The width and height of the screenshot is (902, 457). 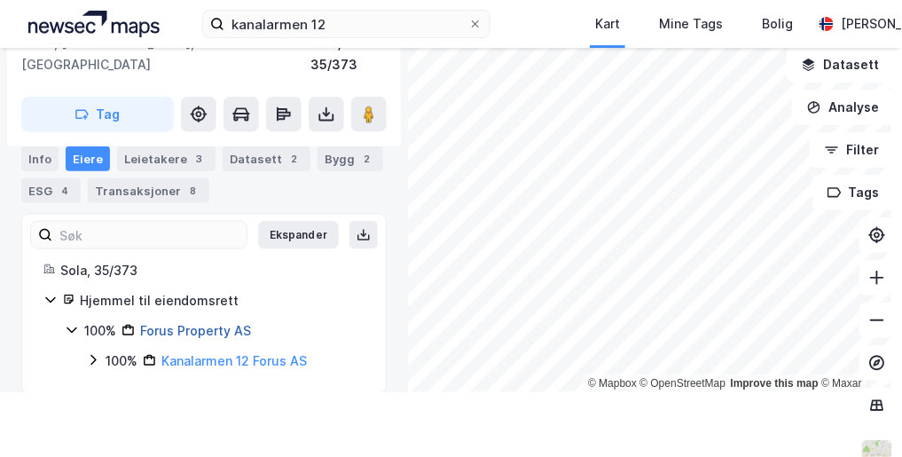 What do you see at coordinates (266, 159) in the screenshot?
I see `div: Datasett` at bounding box center [266, 159].